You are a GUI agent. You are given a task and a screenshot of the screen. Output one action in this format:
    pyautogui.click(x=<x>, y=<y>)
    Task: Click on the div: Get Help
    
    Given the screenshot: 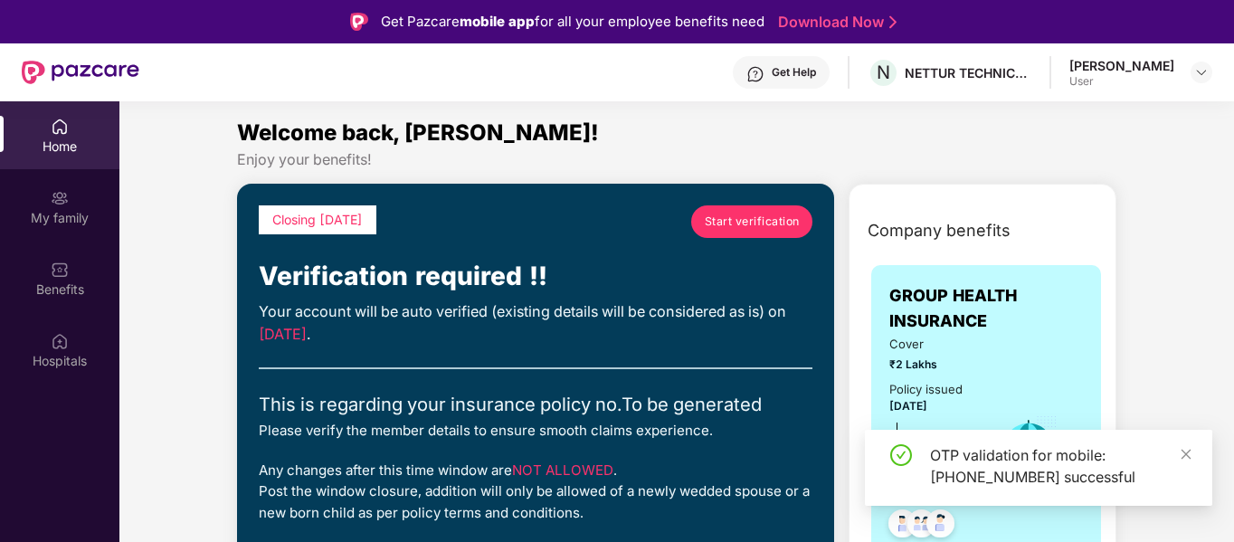 What is the action you would take?
    pyautogui.click(x=793, y=72)
    